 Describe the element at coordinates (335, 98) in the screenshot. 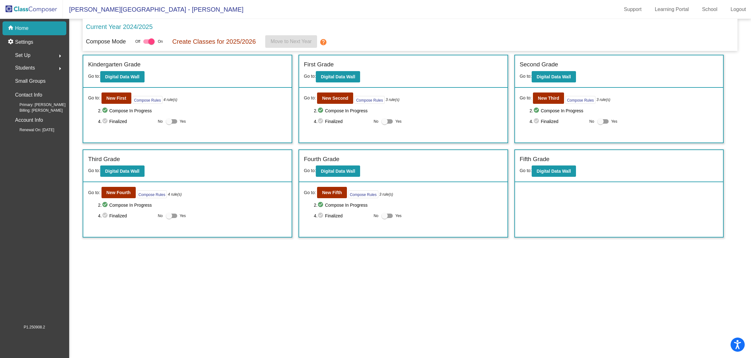

I see `button: New Second` at that location.